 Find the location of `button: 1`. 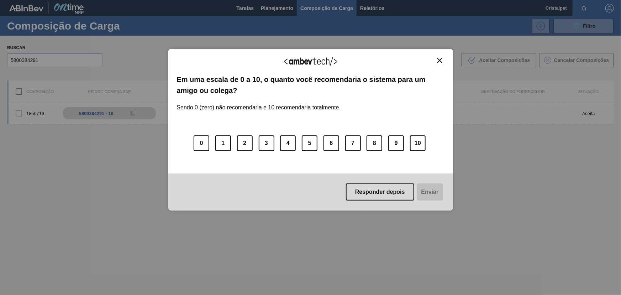

button: 1 is located at coordinates (223, 143).